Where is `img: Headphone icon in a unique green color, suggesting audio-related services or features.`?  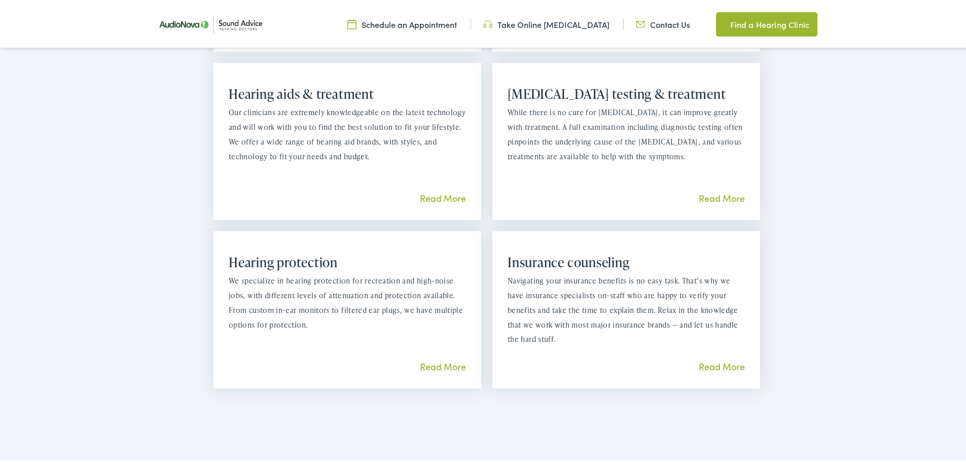 img: Headphone icon in a unique green color, suggesting audio-related services or features. is located at coordinates (488, 22).